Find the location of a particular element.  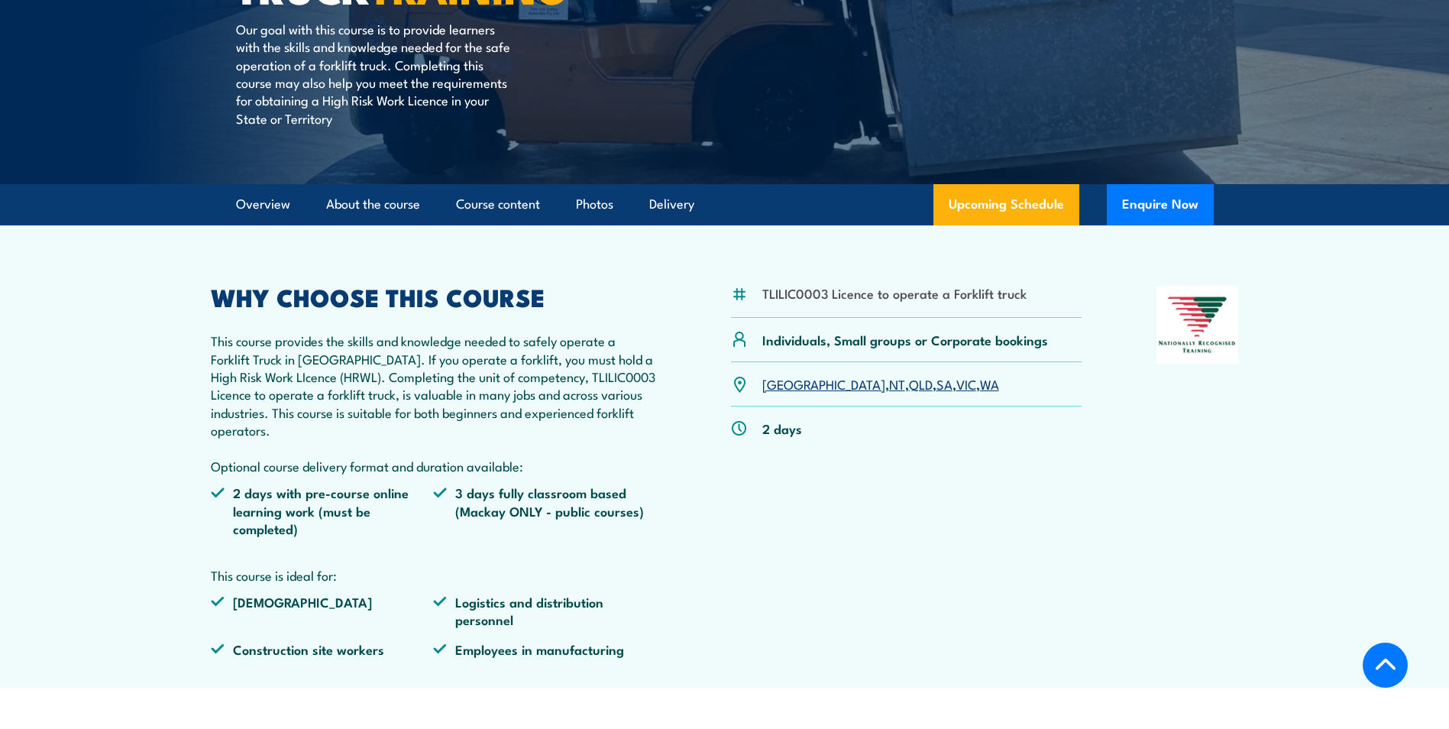

a: NT is located at coordinates (897, 383).